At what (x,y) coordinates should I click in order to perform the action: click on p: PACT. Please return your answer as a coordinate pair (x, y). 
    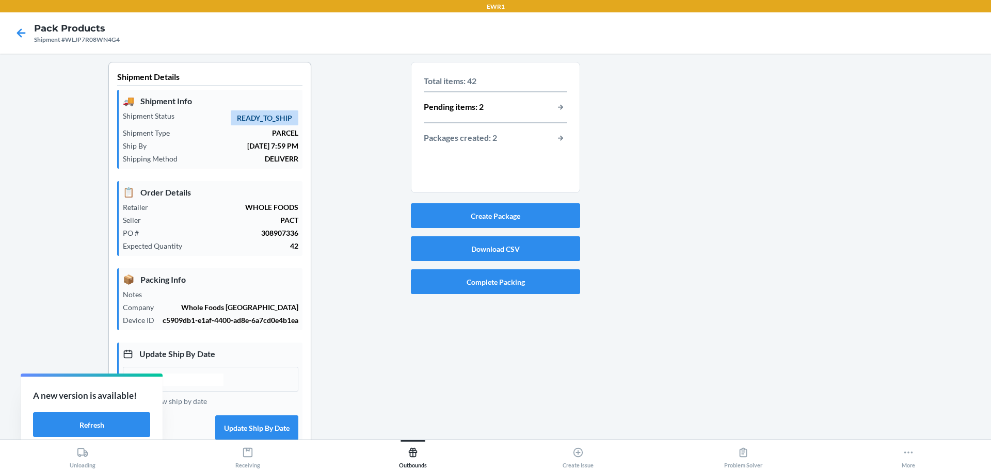
    Looking at the image, I should click on (224, 220).